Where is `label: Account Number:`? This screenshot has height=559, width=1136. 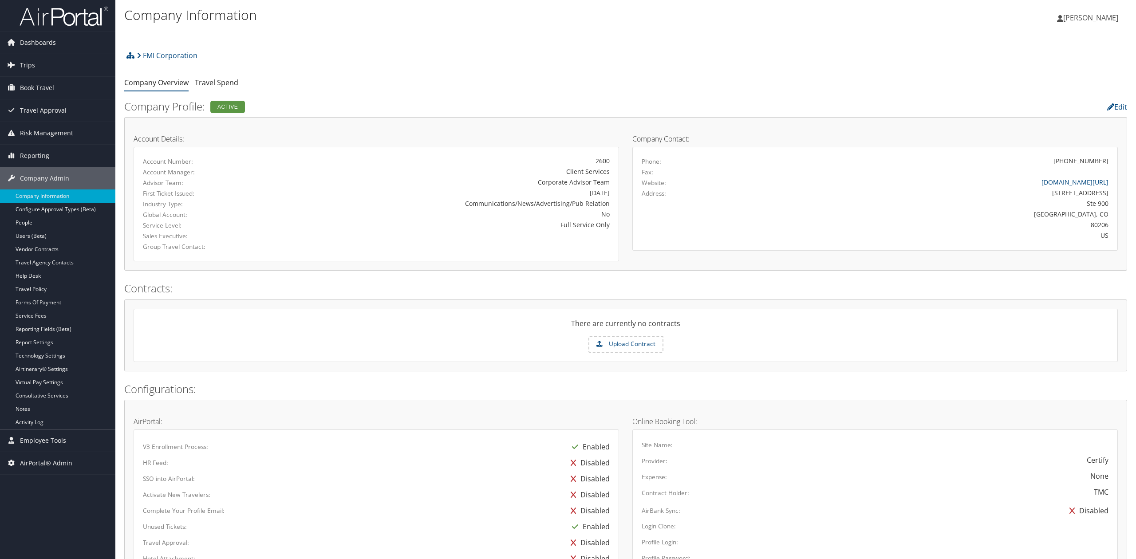
label: Account Number: is located at coordinates (216, 161).